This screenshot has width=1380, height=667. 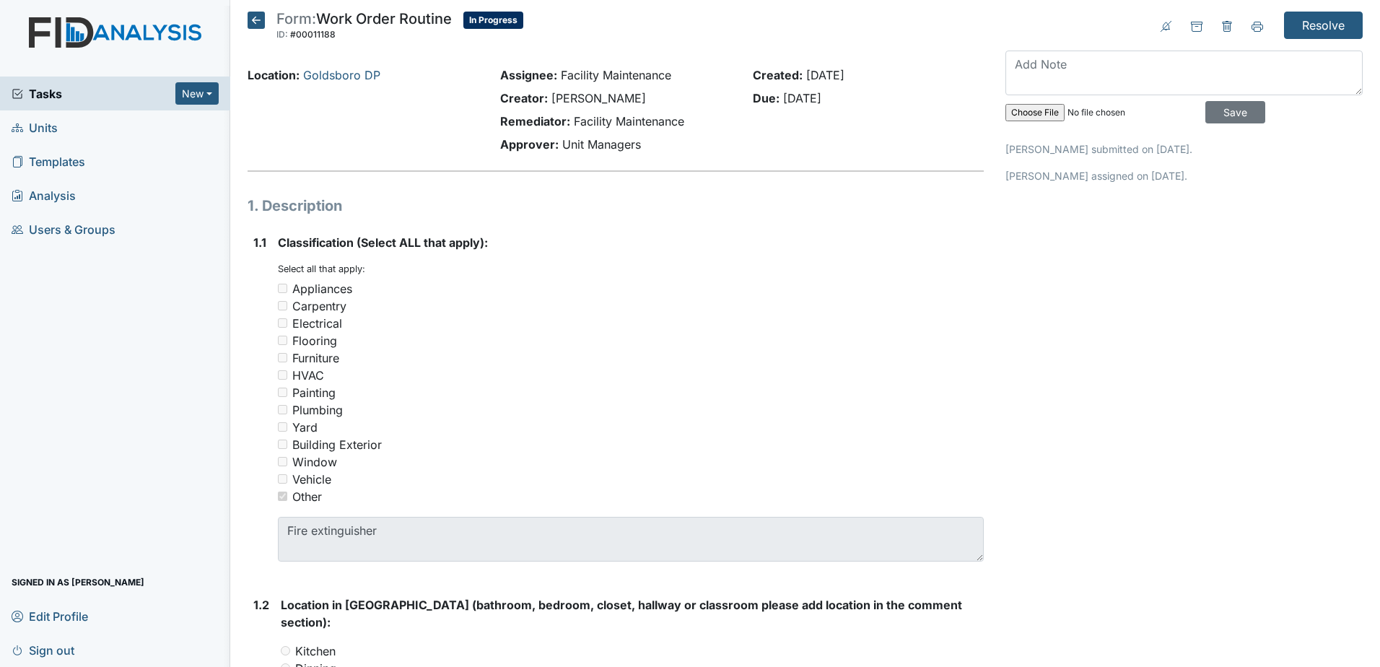 I want to click on input: Carpentry, so click(x=282, y=305).